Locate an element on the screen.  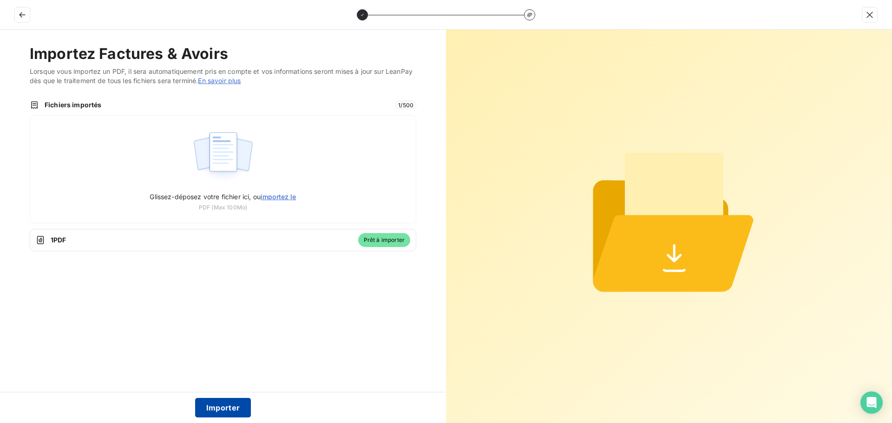
a: En savoir plus is located at coordinates (219, 80).